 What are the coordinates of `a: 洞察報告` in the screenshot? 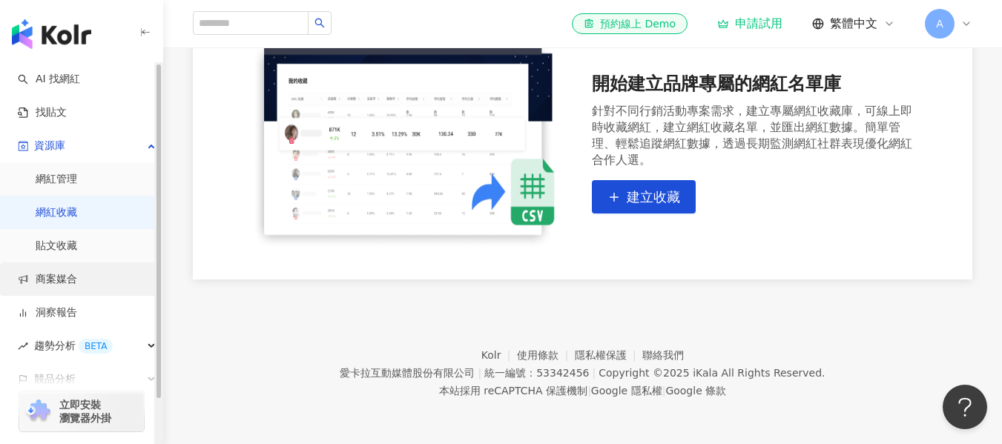 It's located at (47, 313).